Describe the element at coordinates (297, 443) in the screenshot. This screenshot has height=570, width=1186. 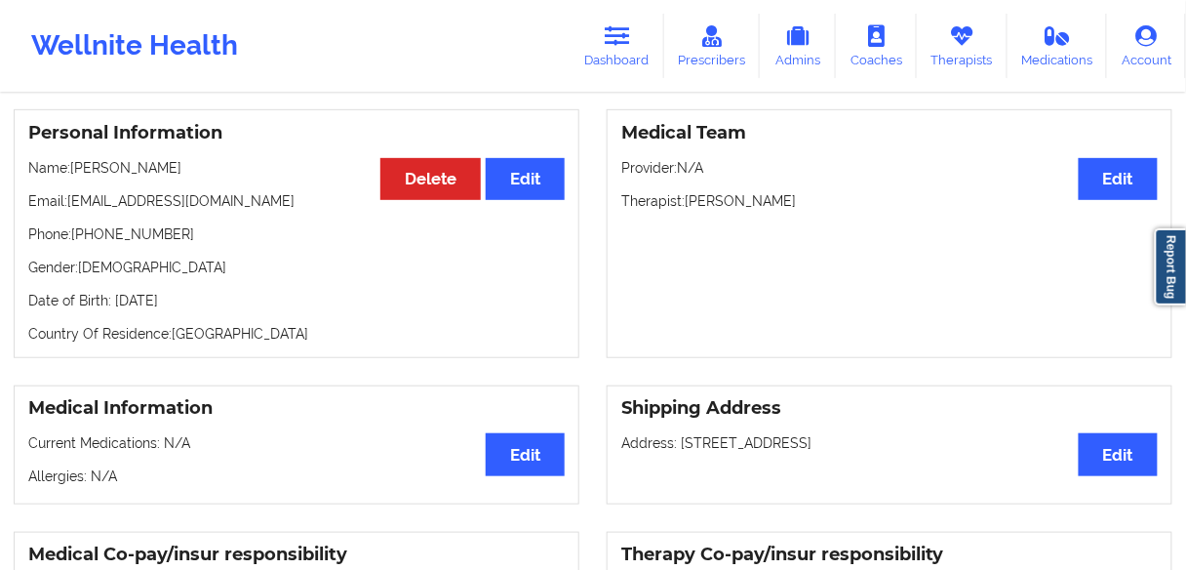
I see `p: Current Medications: N/A` at that location.